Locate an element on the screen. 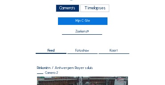 The image size is (165, 85). span: Kaart is located at coordinates (114, 51).